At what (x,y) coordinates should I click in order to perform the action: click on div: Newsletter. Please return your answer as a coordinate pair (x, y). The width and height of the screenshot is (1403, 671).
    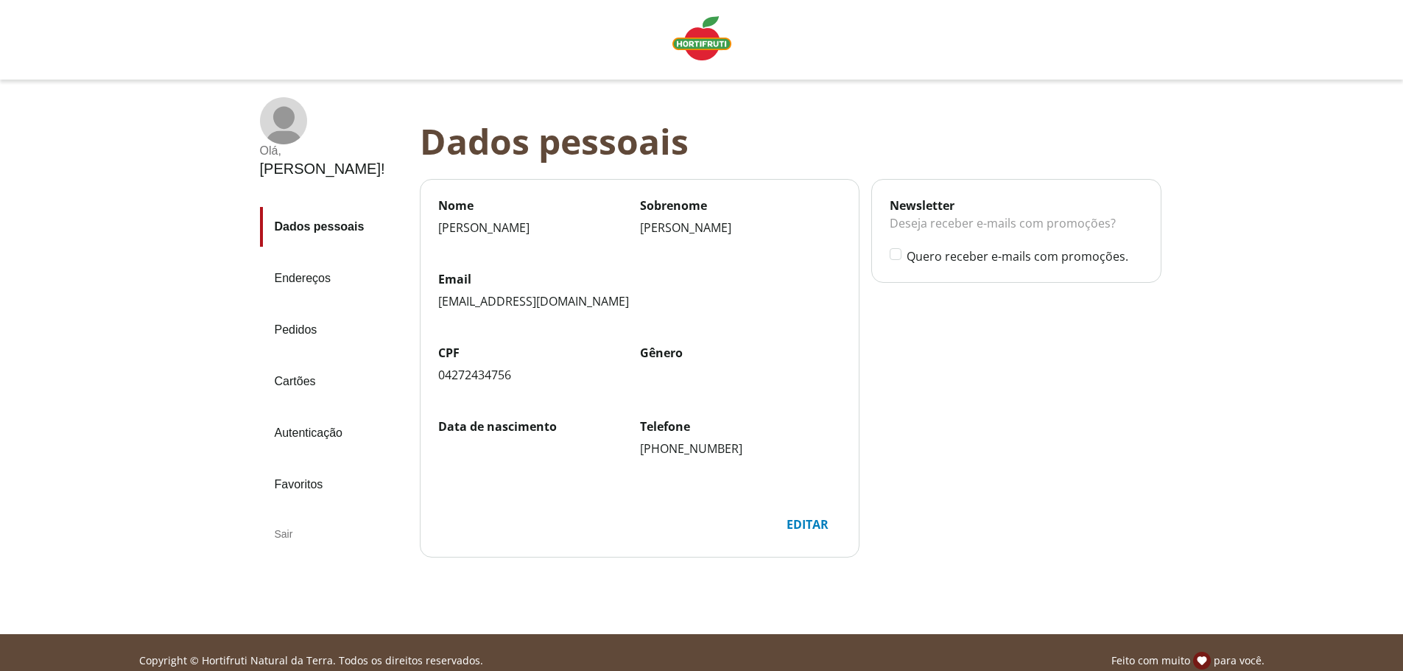
    Looking at the image, I should click on (1016, 206).